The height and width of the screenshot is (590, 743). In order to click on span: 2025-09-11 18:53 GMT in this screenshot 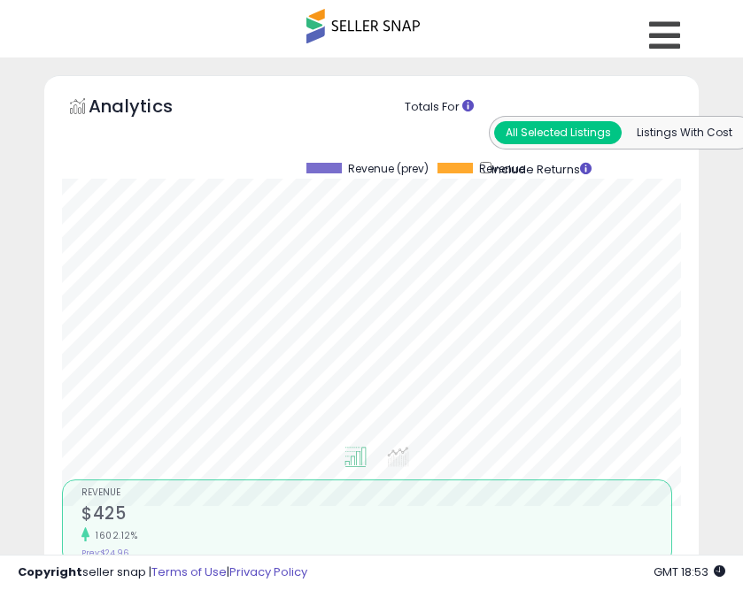, I will do `click(689, 572)`.